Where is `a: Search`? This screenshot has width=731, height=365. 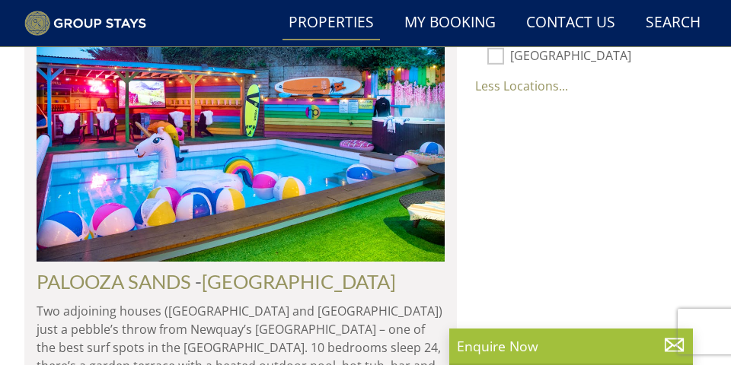 a: Search is located at coordinates (673, 23).